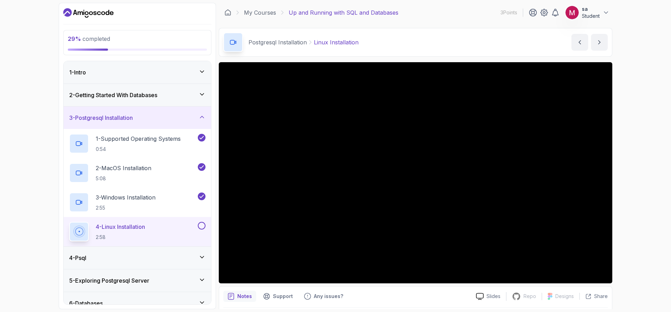 The width and height of the screenshot is (671, 312). What do you see at coordinates (587, 13) in the screenshot?
I see `button: user profile imagesaStudent` at bounding box center [587, 13].